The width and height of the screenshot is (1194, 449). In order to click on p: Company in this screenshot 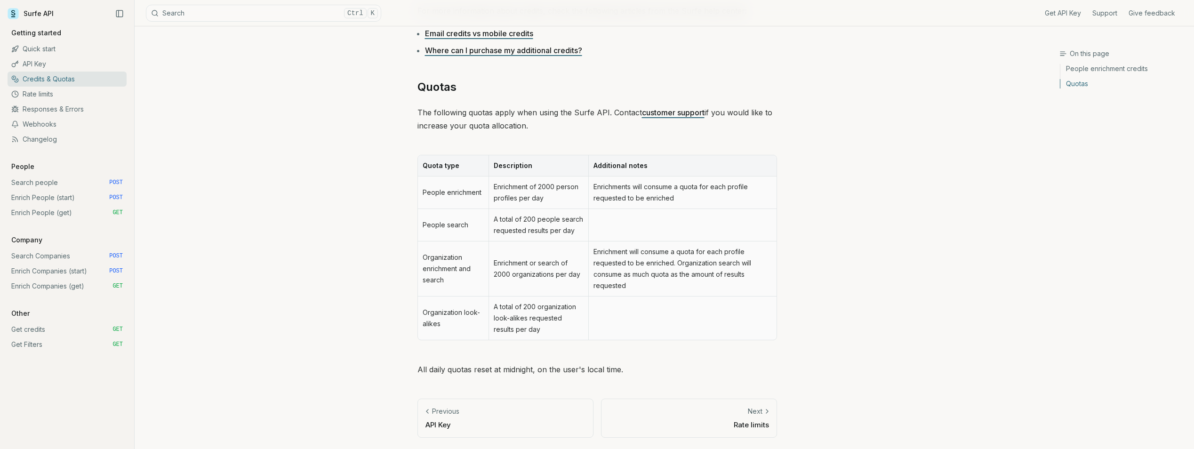, I will do `click(27, 240)`.